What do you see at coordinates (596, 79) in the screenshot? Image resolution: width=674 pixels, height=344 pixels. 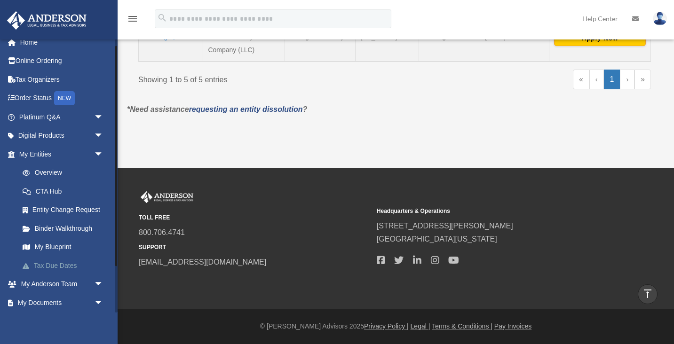 I see `a: Previous` at bounding box center [596, 79].